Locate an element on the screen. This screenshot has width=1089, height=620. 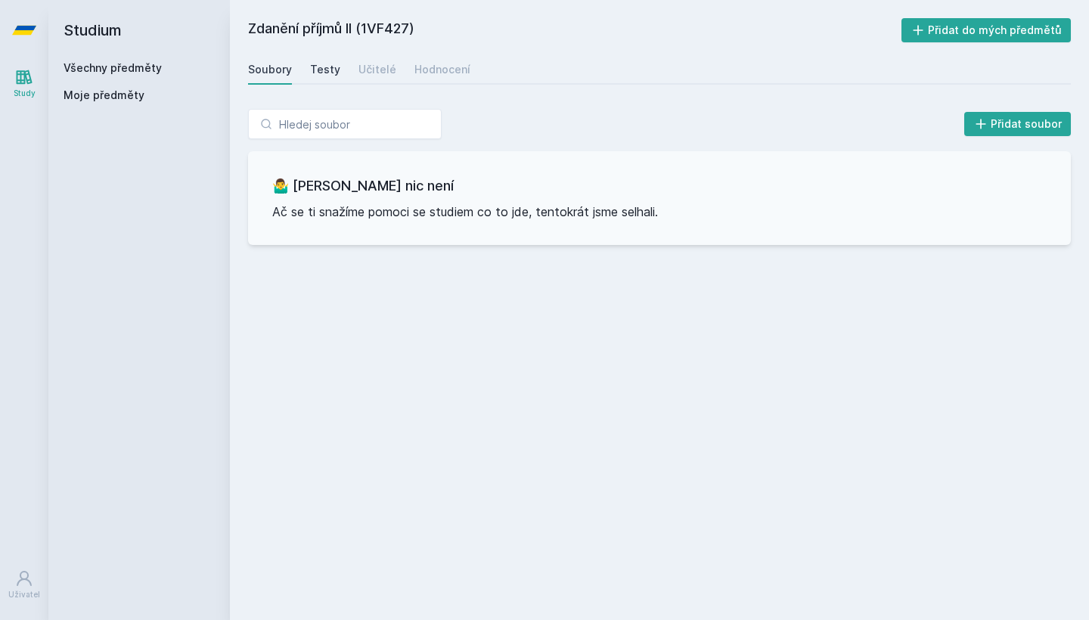
a: Study is located at coordinates (24, 83).